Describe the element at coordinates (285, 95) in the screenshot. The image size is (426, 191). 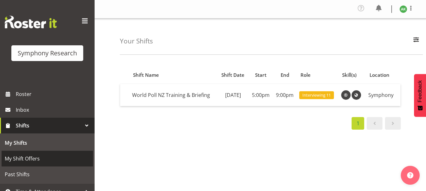
I see `td: 9:00pm` at that location.